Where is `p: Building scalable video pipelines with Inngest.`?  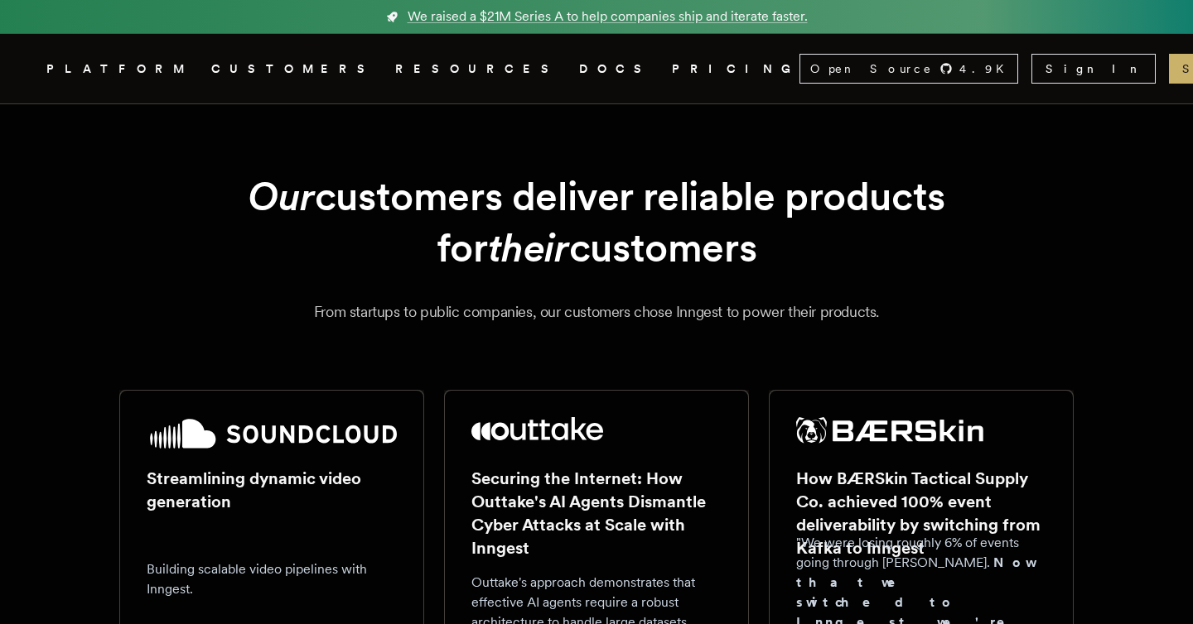
p: Building scalable video pipelines with Inngest. is located at coordinates (272, 580).